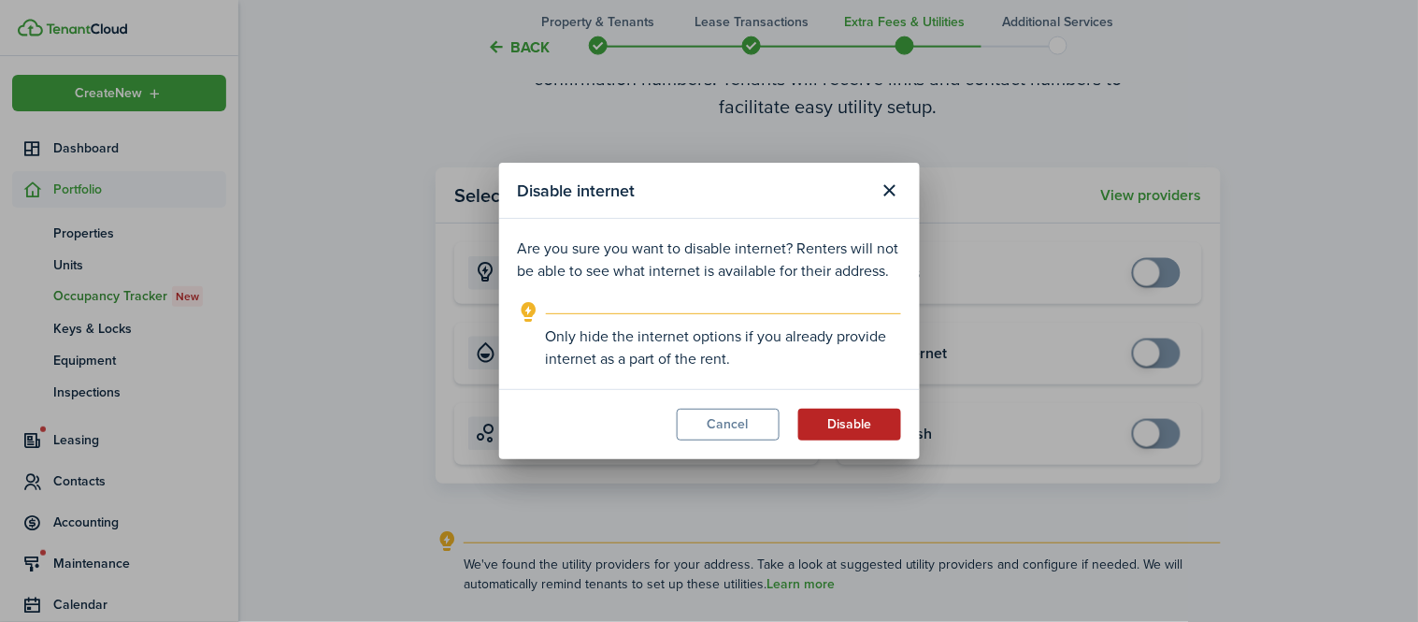  What do you see at coordinates (529, 312) in the screenshot?
I see `i: outline` at bounding box center [529, 312].